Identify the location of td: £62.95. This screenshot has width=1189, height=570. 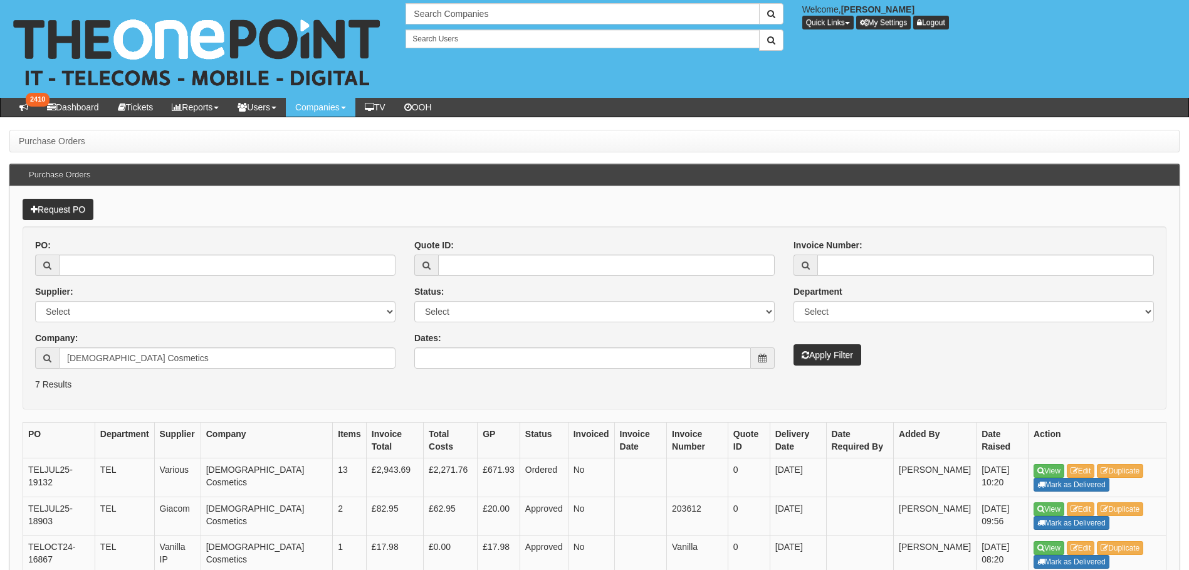
(451, 516).